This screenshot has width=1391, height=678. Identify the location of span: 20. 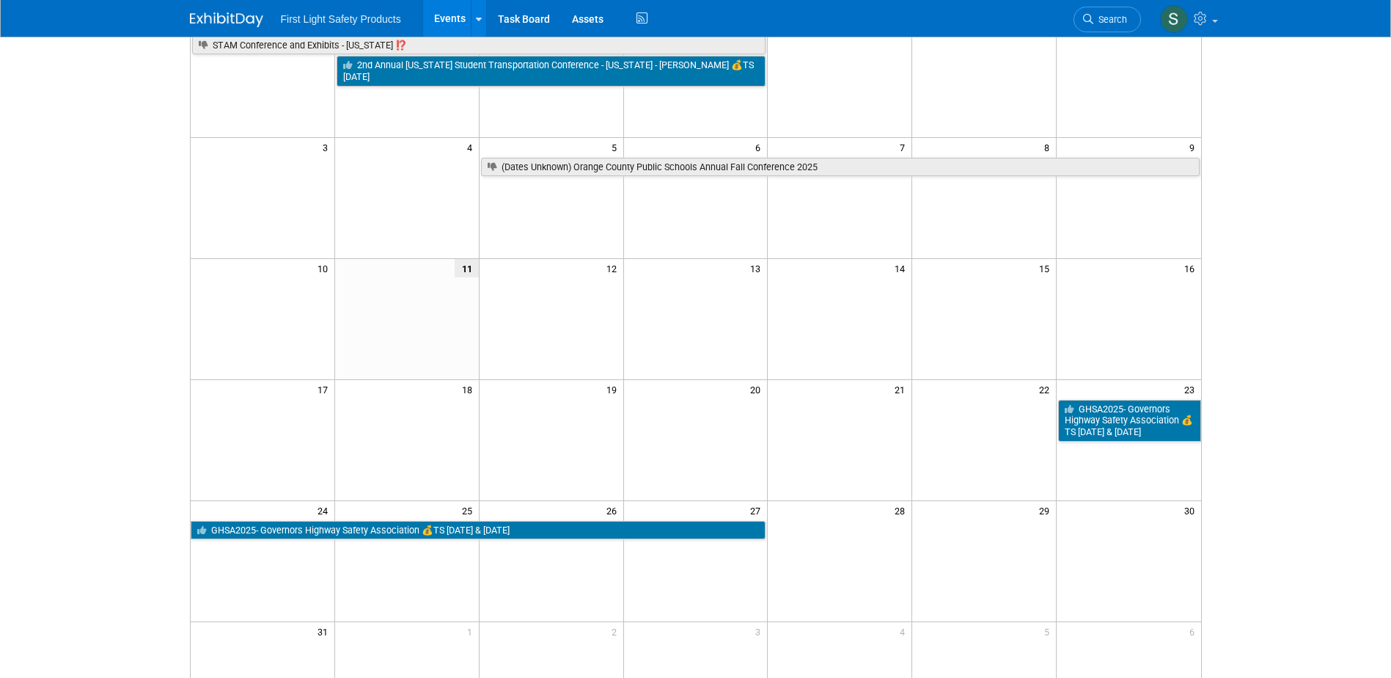
(758, 389).